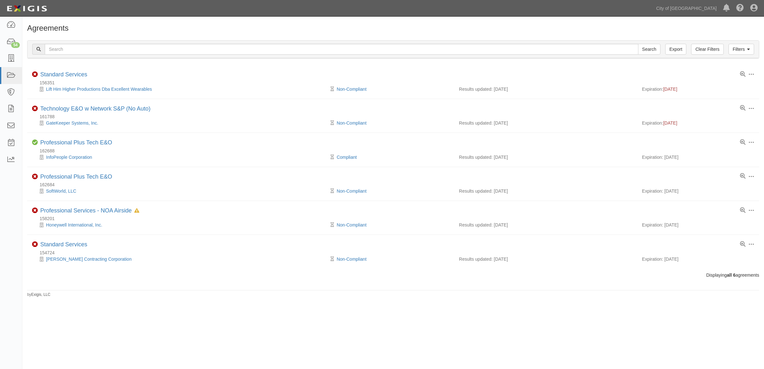  What do you see at coordinates (61, 191) in the screenshot?
I see `a: SoftWorld, LLC` at bounding box center [61, 191].